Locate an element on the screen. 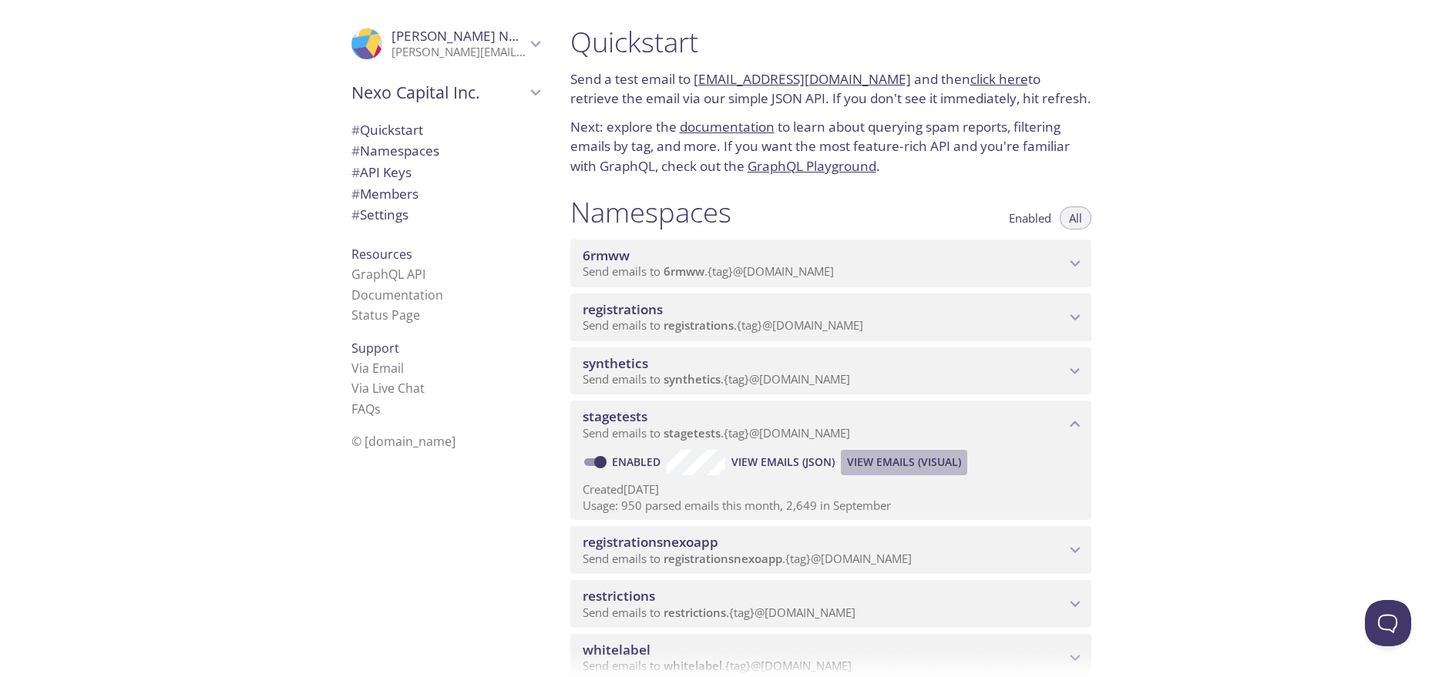 The height and width of the screenshot is (677, 1442). span: Settings is located at coordinates (380, 214).